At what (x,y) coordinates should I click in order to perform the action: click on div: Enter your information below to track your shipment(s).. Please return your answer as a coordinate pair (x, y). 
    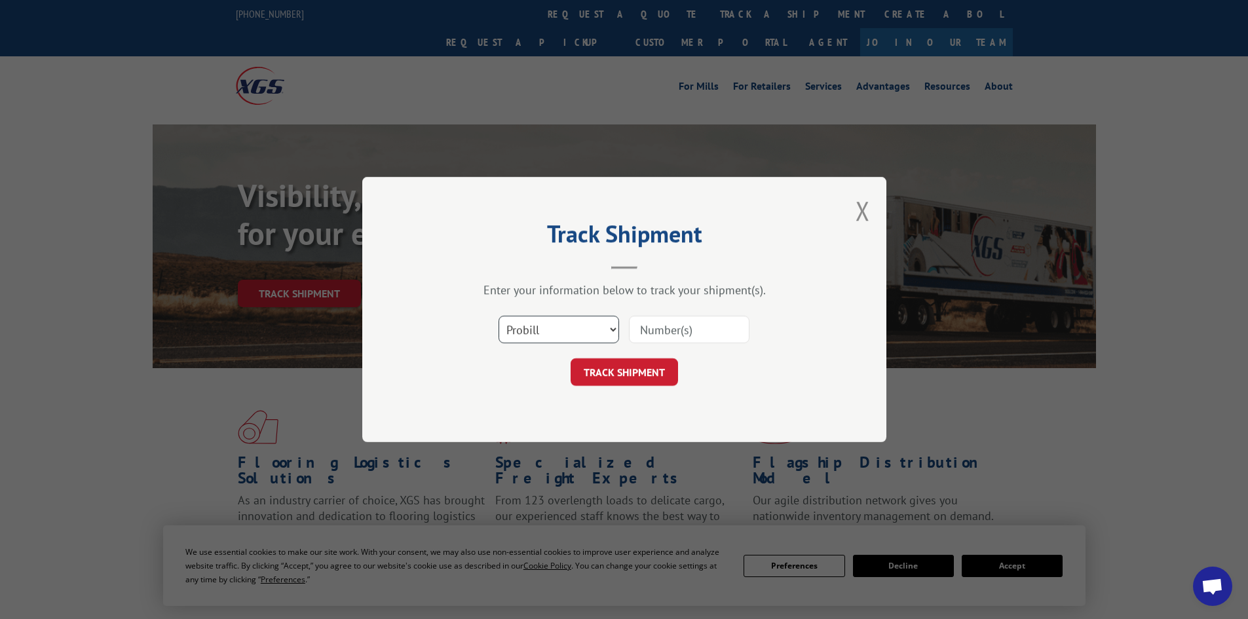
    Looking at the image, I should click on (625, 290).